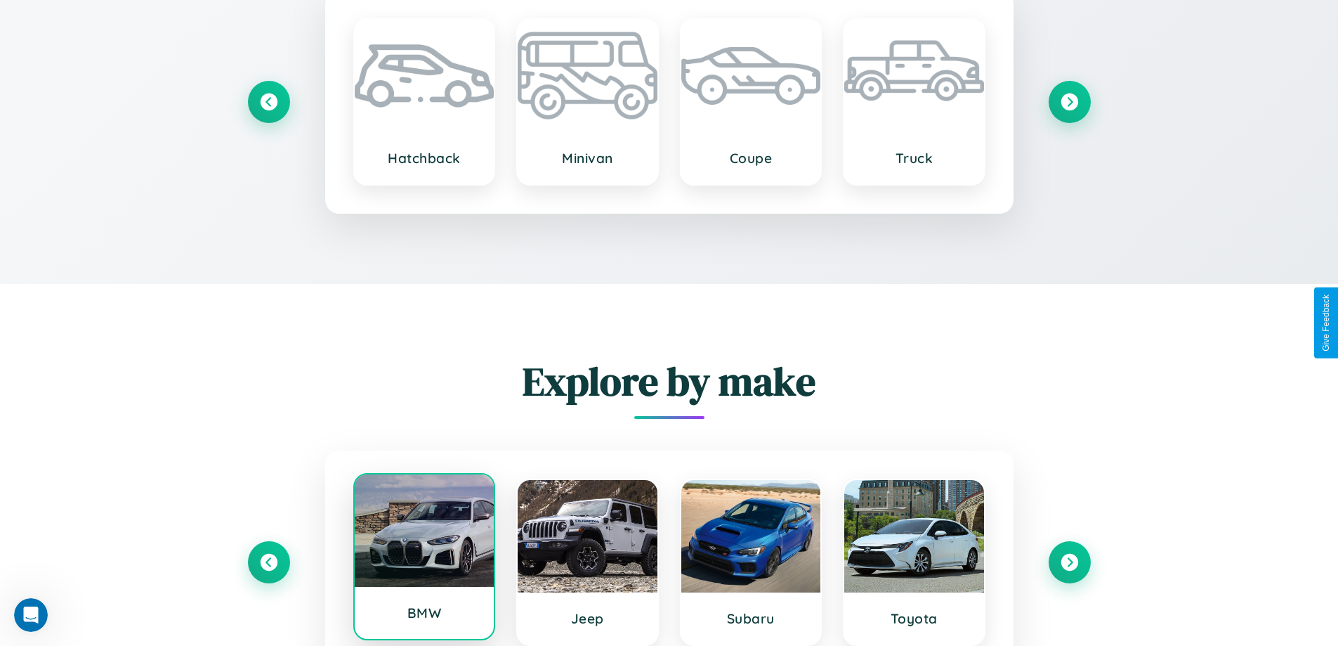  Describe the element at coordinates (669, 381) in the screenshot. I see `h2: Explore by make` at that location.